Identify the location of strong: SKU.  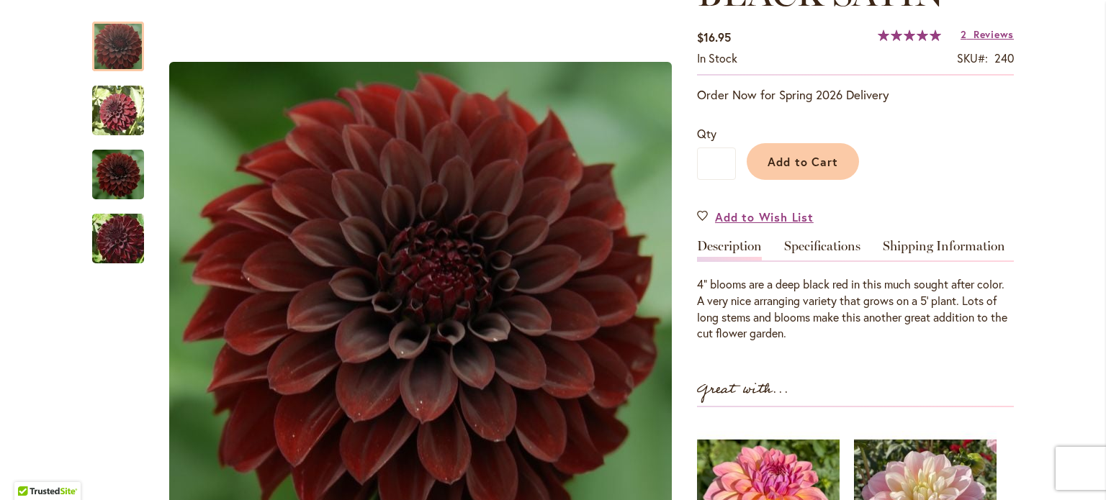
(972, 58).